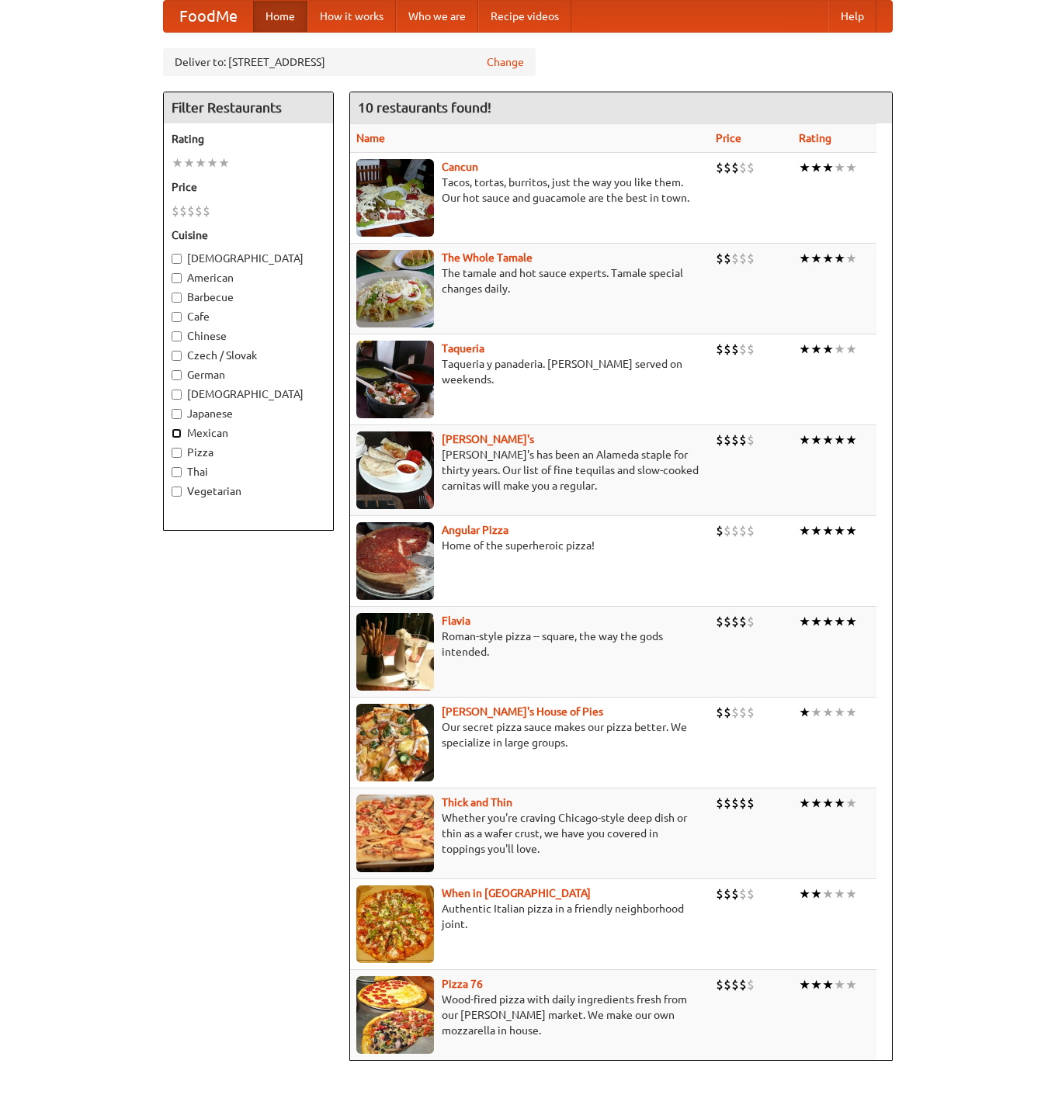 This screenshot has height=1098, width=1055. Describe the element at coordinates (395, 289) in the screenshot. I see `img: wholetamale.jpg` at that location.